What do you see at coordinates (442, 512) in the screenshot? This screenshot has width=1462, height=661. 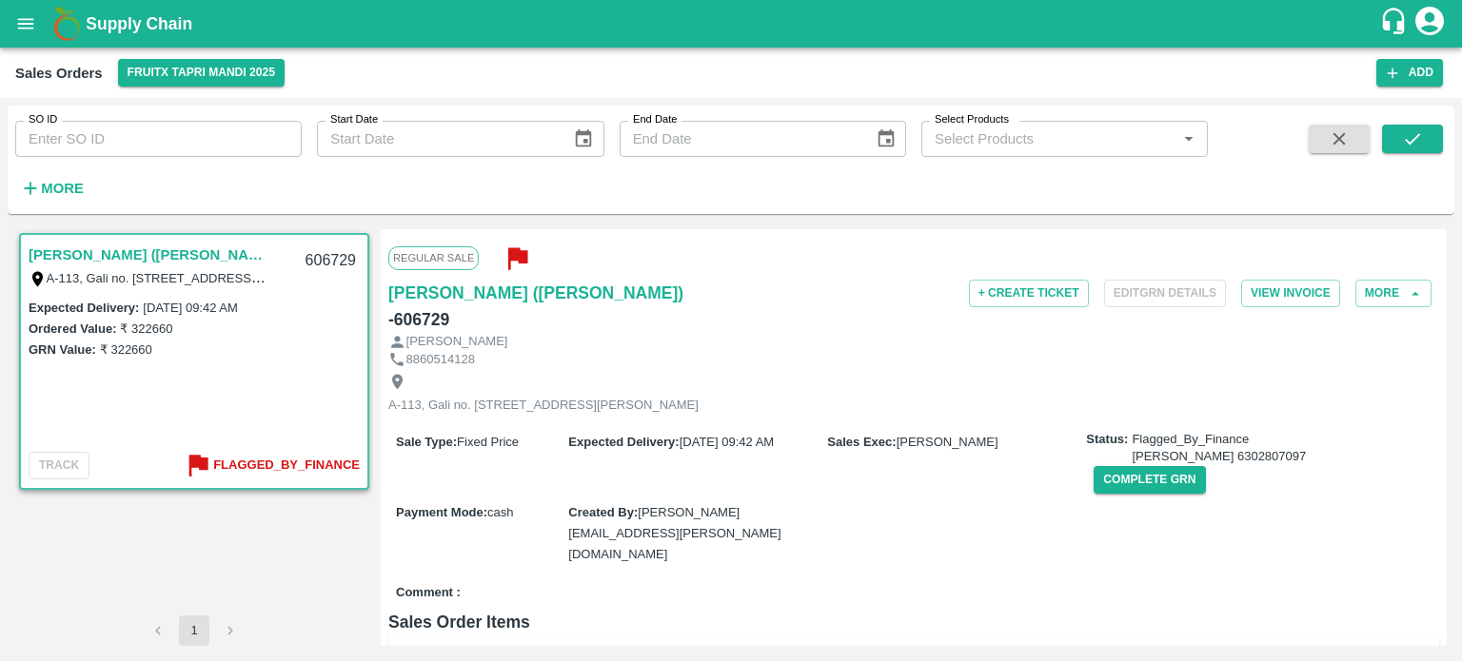 I see `label: Payment Mode :` at bounding box center [442, 512].